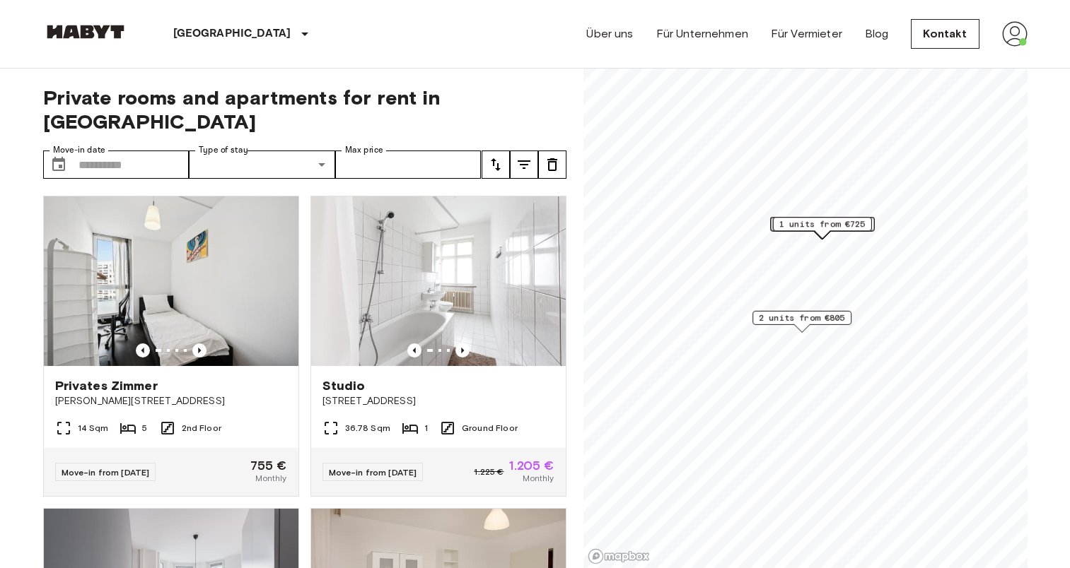 The width and height of the screenshot is (1070, 568). I want to click on span: 2 units from €805, so click(802, 318).